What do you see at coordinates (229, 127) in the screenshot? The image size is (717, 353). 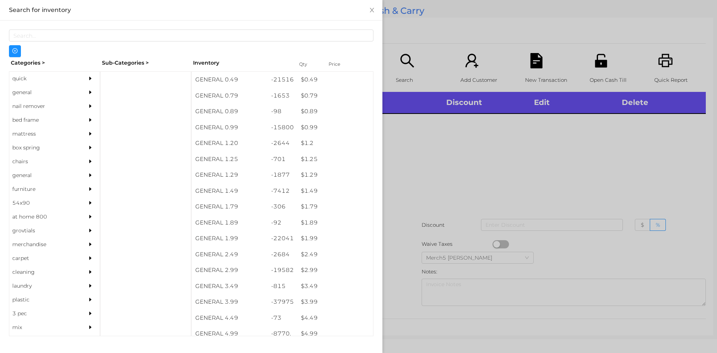 I see `div: GENERAL 0.99` at bounding box center [229, 127].